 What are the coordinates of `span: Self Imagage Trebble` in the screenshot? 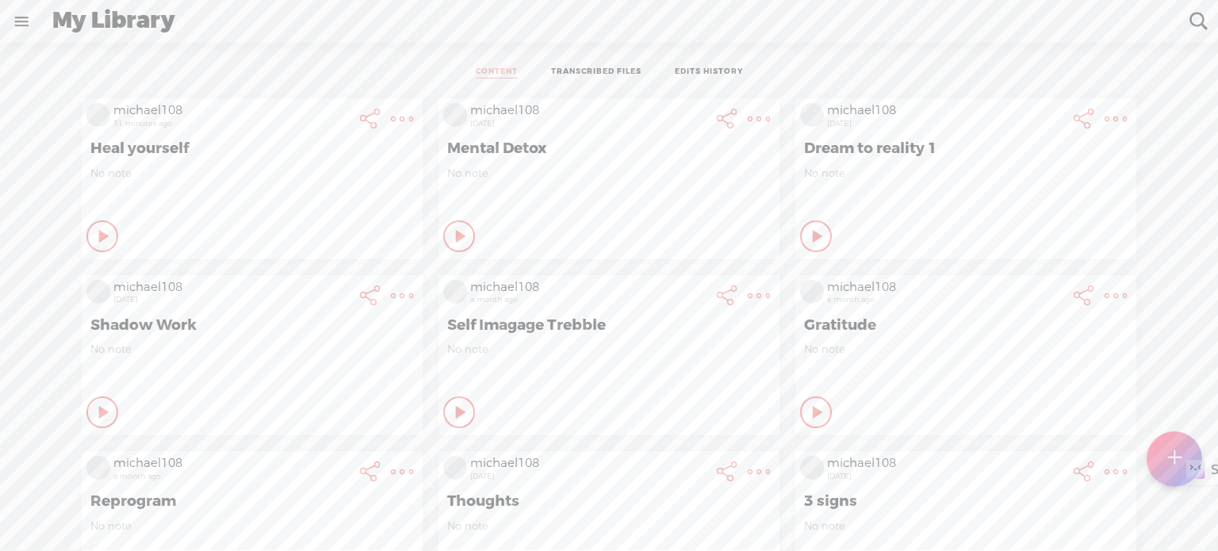 It's located at (609, 325).